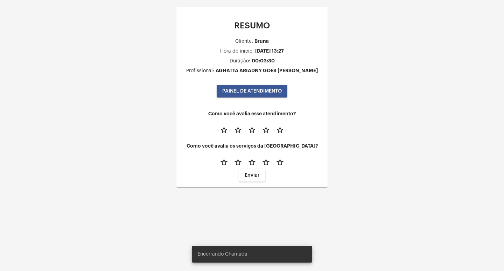  What do you see at coordinates (262, 41) in the screenshot?
I see `div: Bruna` at bounding box center [262, 41].